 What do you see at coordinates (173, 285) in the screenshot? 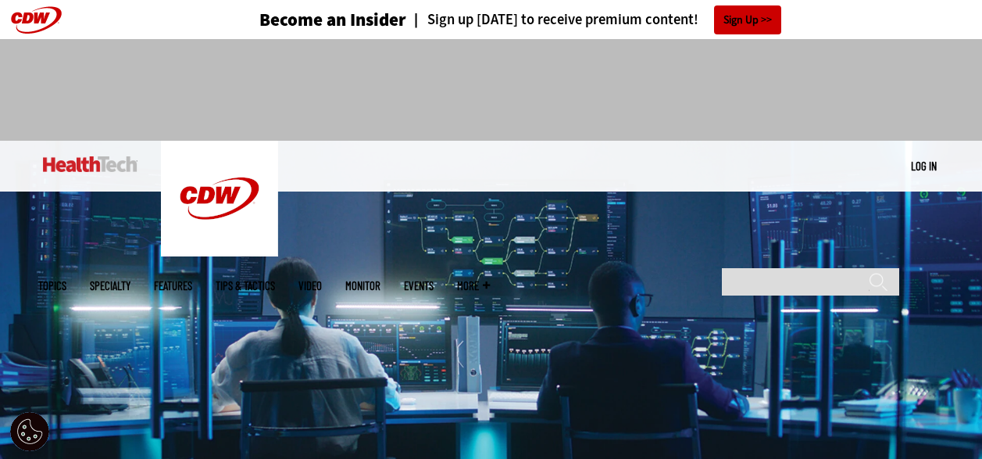
I see `a: Features` at bounding box center [173, 285].